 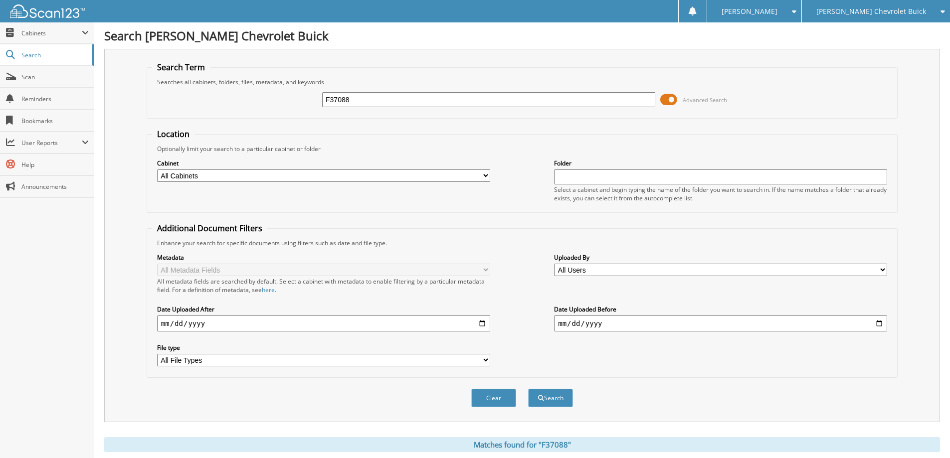 What do you see at coordinates (268, 290) in the screenshot?
I see `a: here` at bounding box center [268, 290].